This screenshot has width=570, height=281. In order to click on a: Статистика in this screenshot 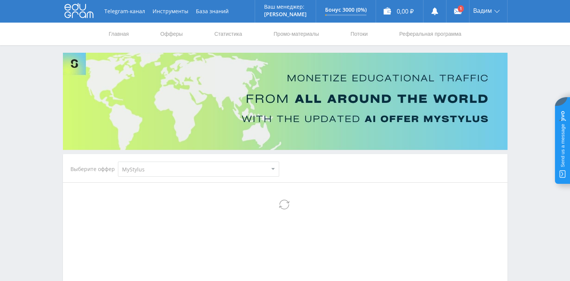, I will do `click(228, 34)`.